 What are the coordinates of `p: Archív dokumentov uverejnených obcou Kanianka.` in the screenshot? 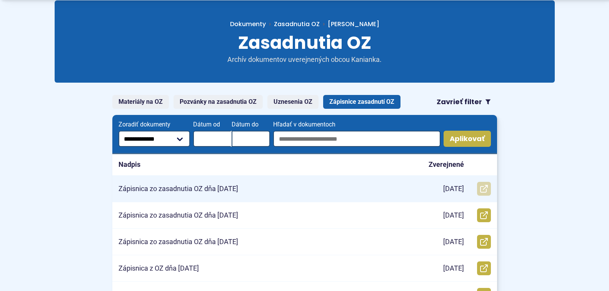 It's located at (304, 60).